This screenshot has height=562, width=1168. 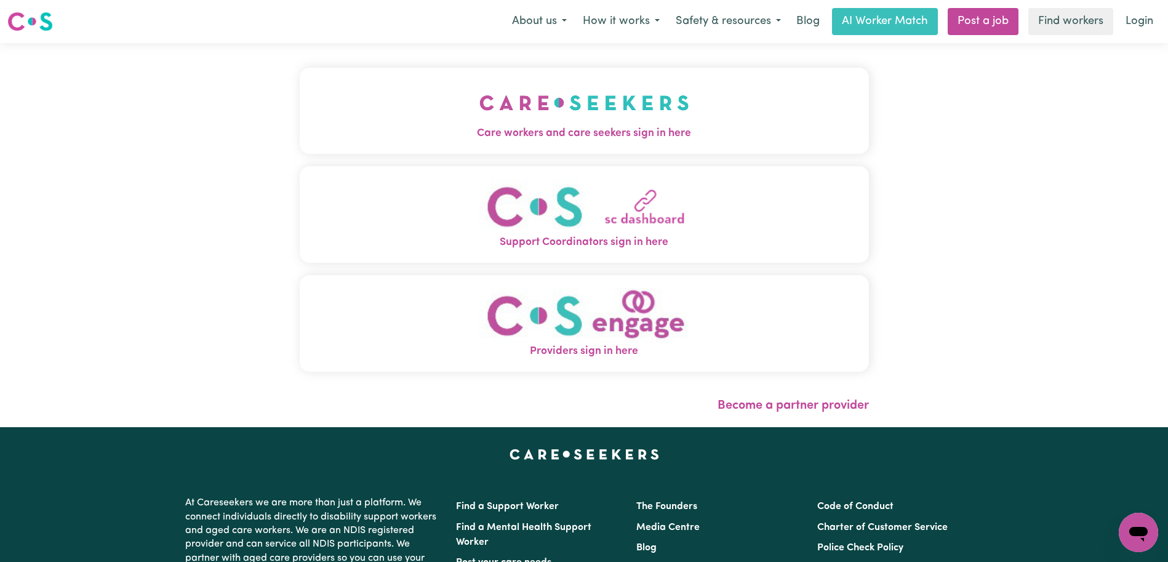 What do you see at coordinates (728, 22) in the screenshot?
I see `button: Safety & resources` at bounding box center [728, 22].